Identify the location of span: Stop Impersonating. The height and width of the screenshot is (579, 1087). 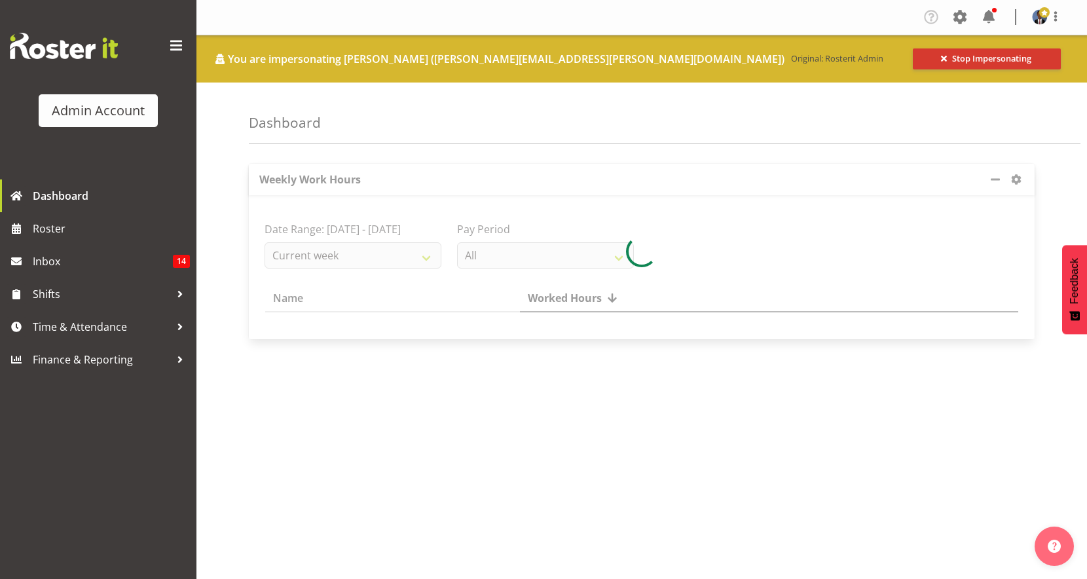
(991, 58).